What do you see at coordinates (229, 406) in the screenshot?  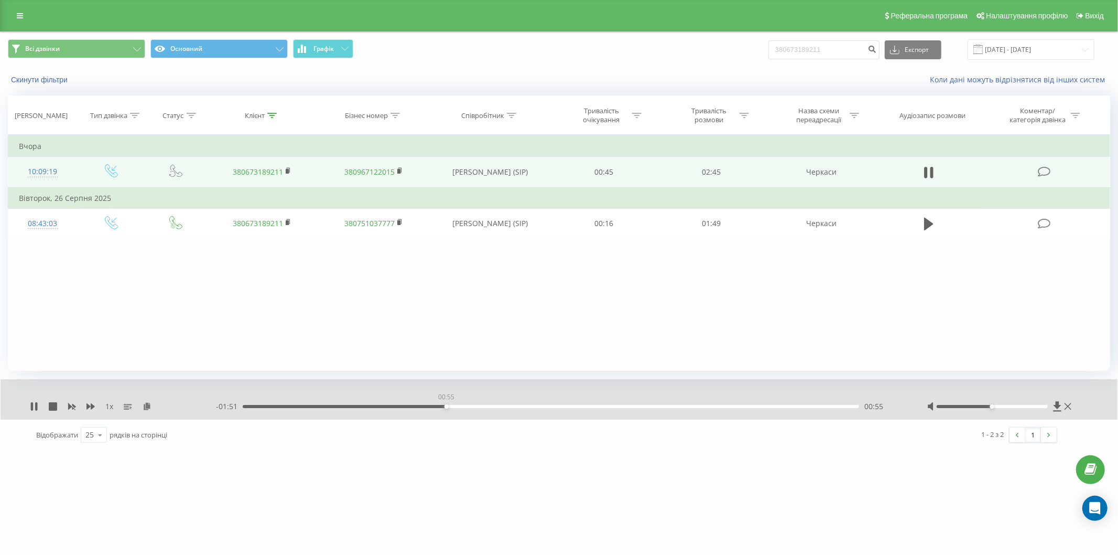 I see `span: - 01:51` at bounding box center [229, 406].